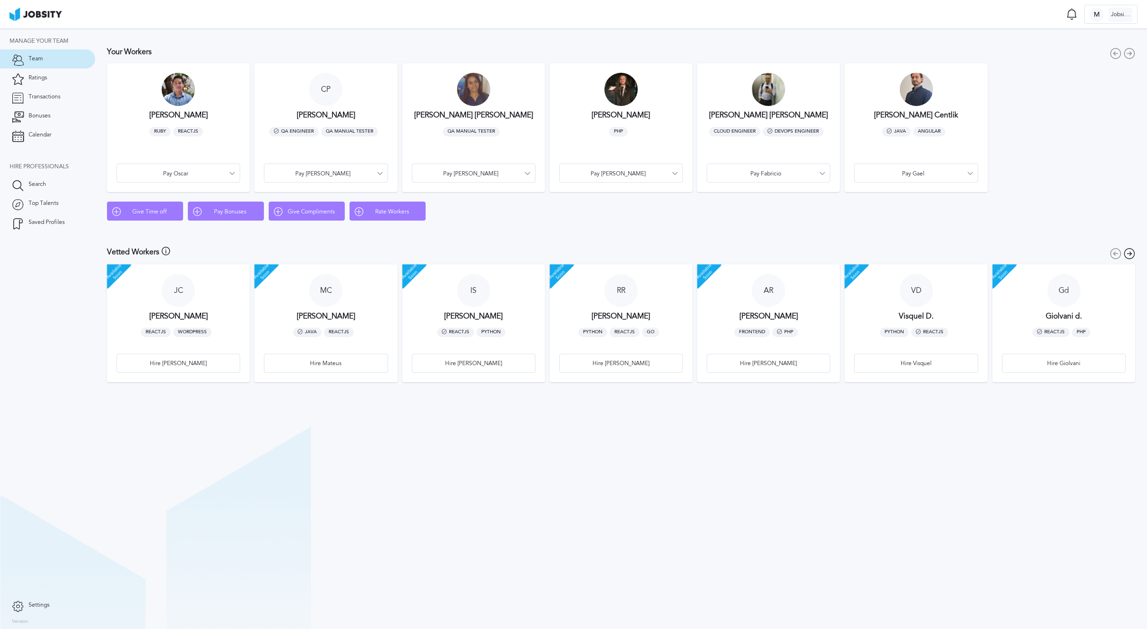  Describe the element at coordinates (1064, 363) in the screenshot. I see `button: Hire Giolvani` at that location.